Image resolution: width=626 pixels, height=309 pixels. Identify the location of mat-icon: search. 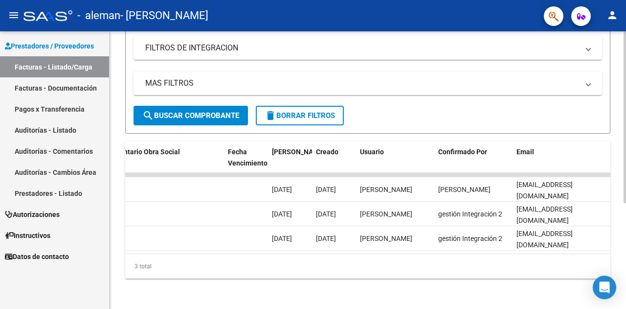
(148, 115).